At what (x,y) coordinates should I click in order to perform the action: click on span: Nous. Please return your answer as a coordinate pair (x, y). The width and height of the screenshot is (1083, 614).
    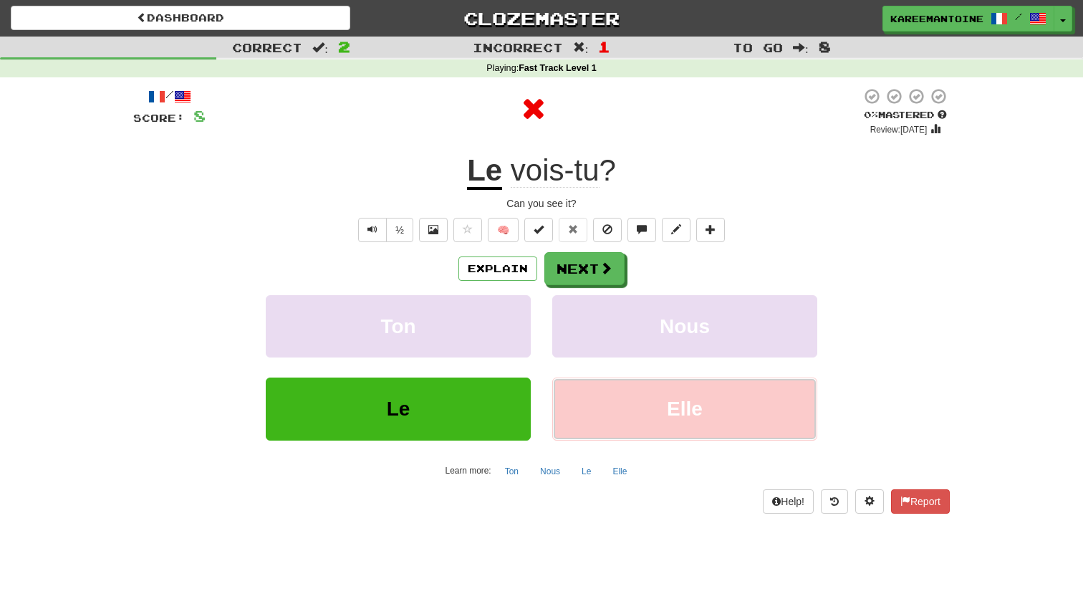
    Looking at the image, I should click on (685, 326).